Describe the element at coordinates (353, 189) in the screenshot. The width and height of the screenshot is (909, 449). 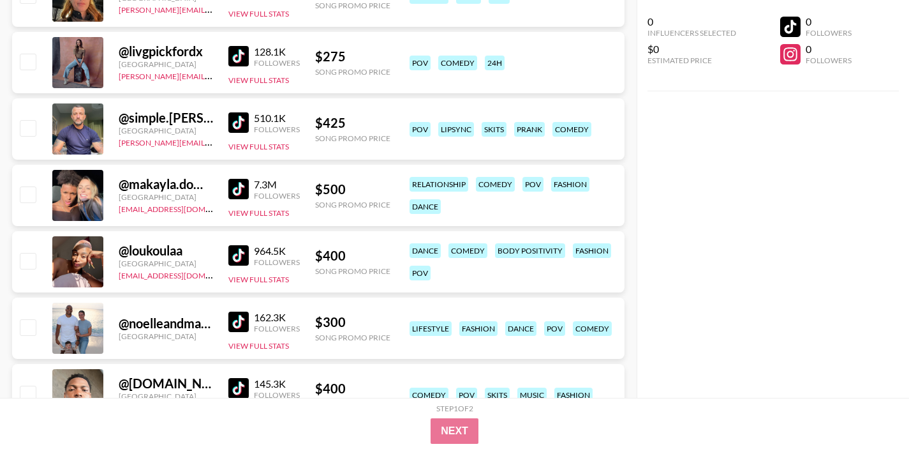
I see `div: $ 500` at that location.